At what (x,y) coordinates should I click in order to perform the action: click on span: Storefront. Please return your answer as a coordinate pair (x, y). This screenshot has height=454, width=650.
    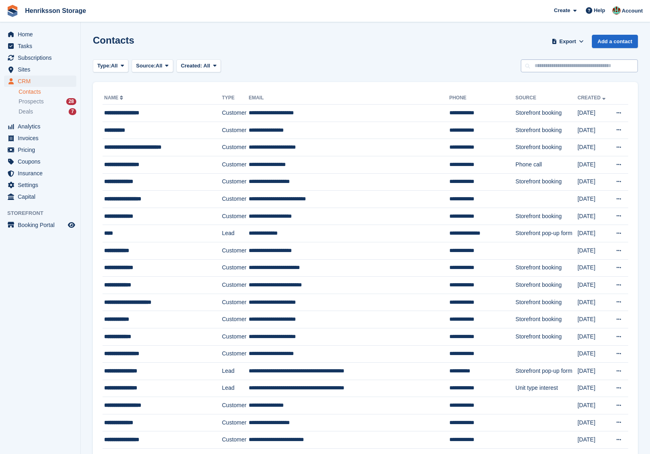
    Looking at the image, I should click on (44, 213).